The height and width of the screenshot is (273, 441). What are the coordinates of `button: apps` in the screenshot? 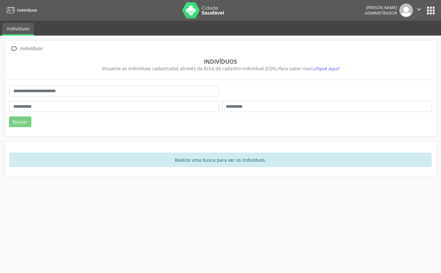 It's located at (431, 10).